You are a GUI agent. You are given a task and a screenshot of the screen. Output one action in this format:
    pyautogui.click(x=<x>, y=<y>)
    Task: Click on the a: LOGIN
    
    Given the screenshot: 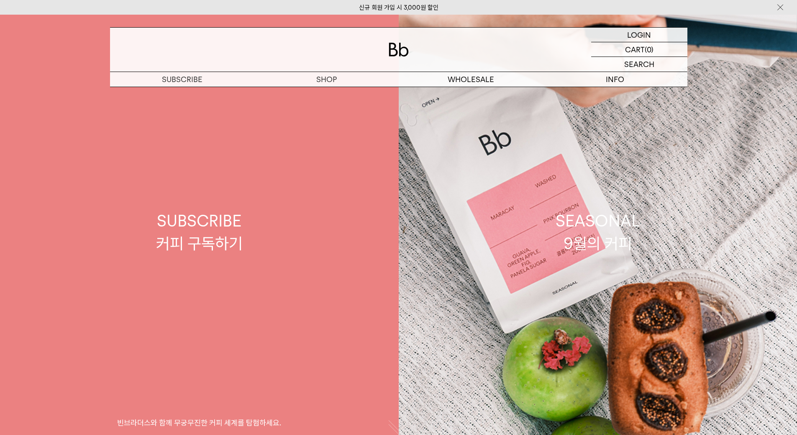 What is the action you would take?
    pyautogui.click(x=639, y=35)
    